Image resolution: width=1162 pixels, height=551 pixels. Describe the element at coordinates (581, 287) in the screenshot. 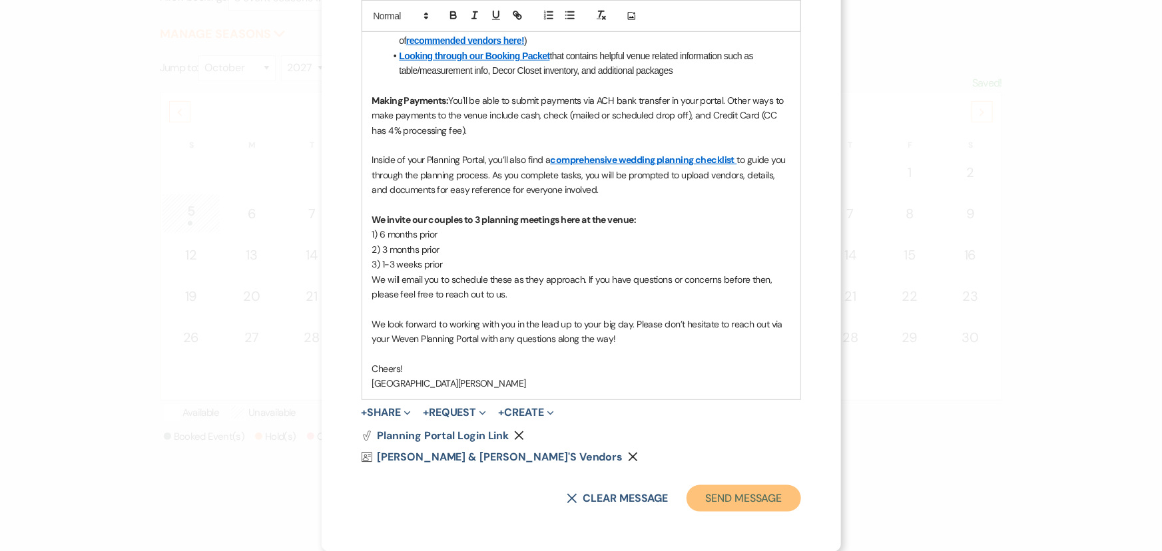

I see `p: We will email you to schedule these as they approach. If you have questions or concerns before th...` at that location.